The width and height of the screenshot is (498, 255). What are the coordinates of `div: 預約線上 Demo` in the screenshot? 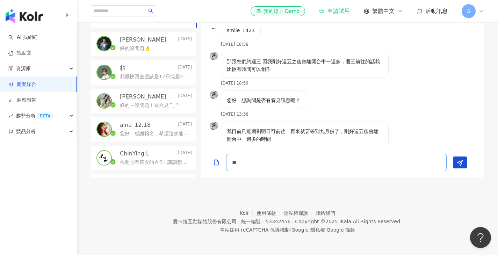 It's located at (278, 11).